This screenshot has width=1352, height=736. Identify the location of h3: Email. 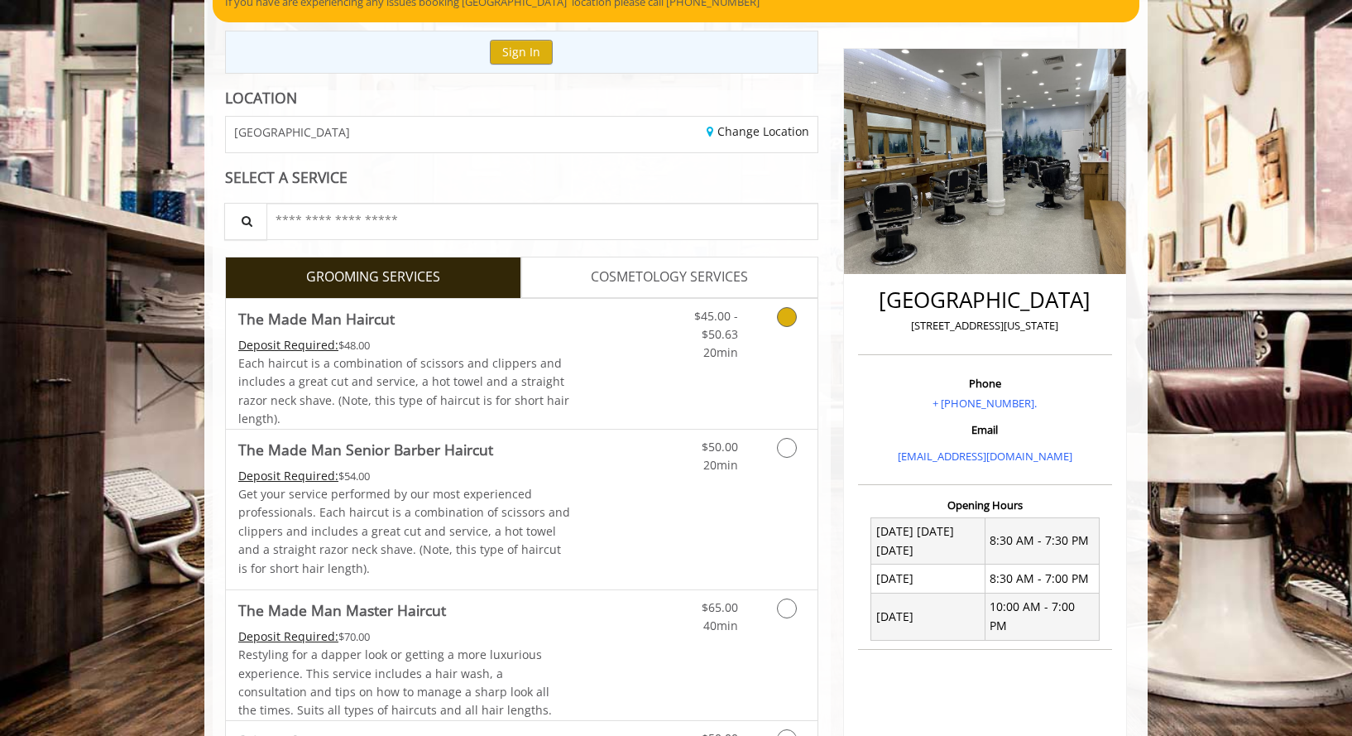
(985, 429).